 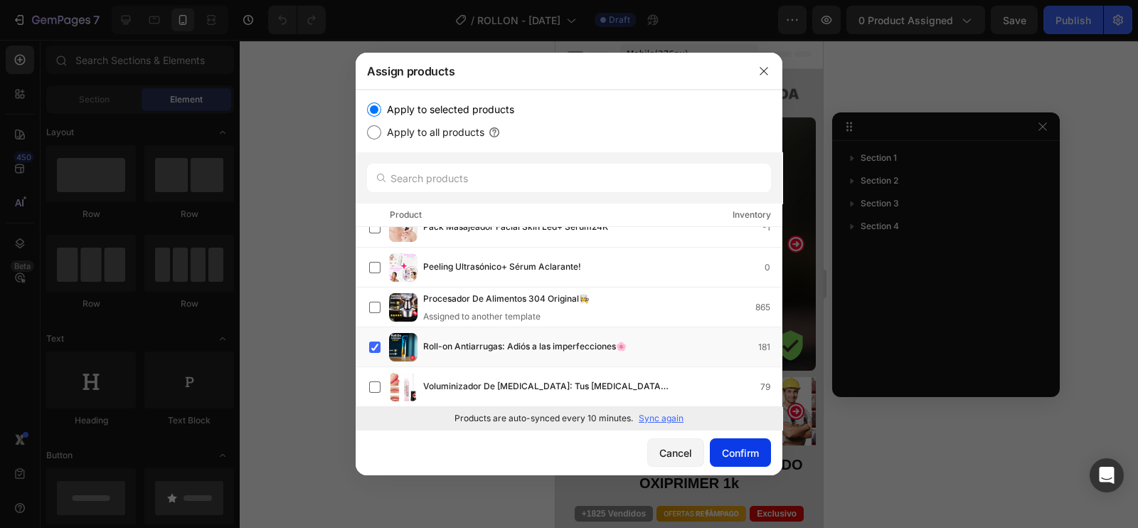 I want to click on div: Assign products, so click(x=551, y=71).